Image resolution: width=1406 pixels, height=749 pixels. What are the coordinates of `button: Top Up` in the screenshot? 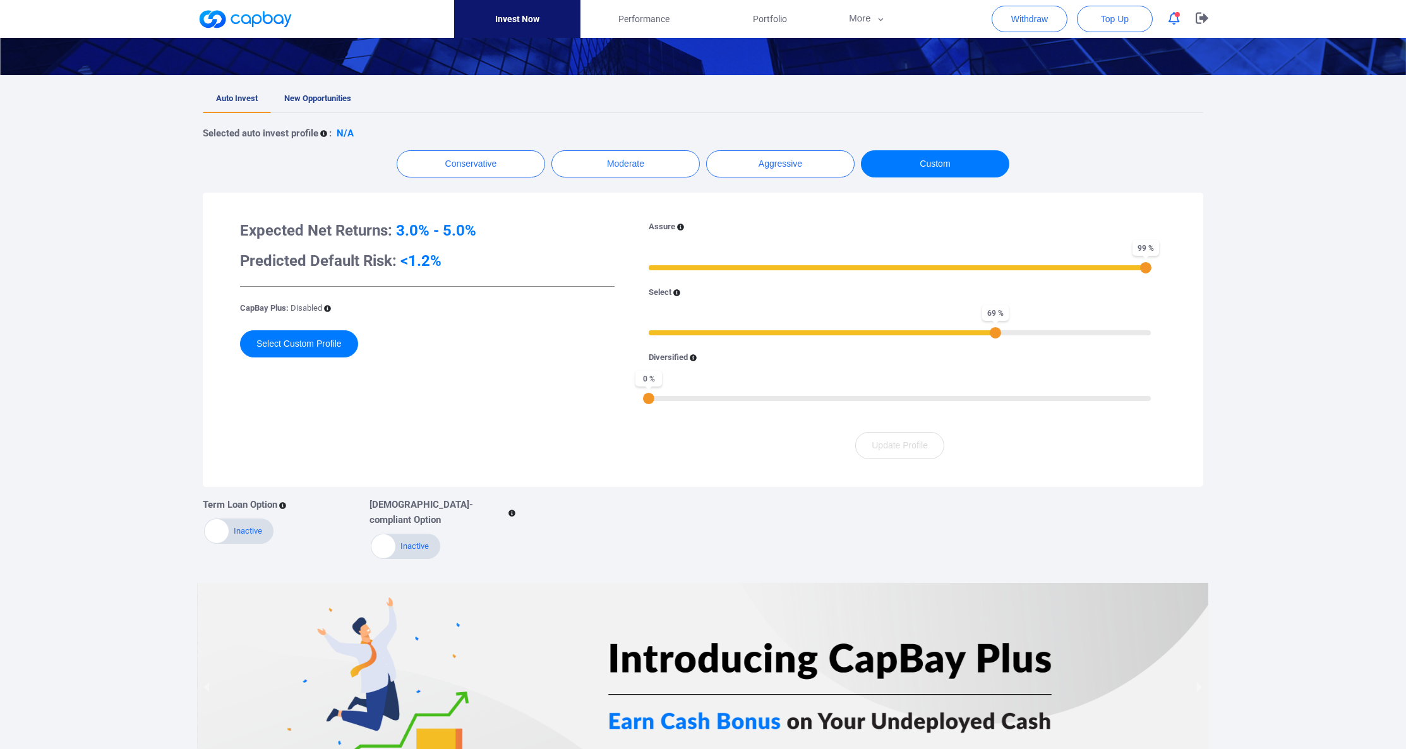 It's located at (1115, 19).